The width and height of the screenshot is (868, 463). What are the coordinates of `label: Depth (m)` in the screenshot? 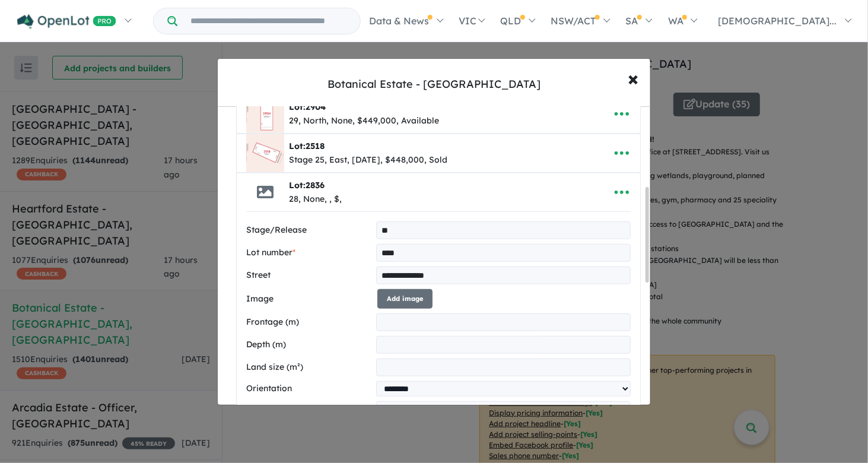 It's located at (309, 345).